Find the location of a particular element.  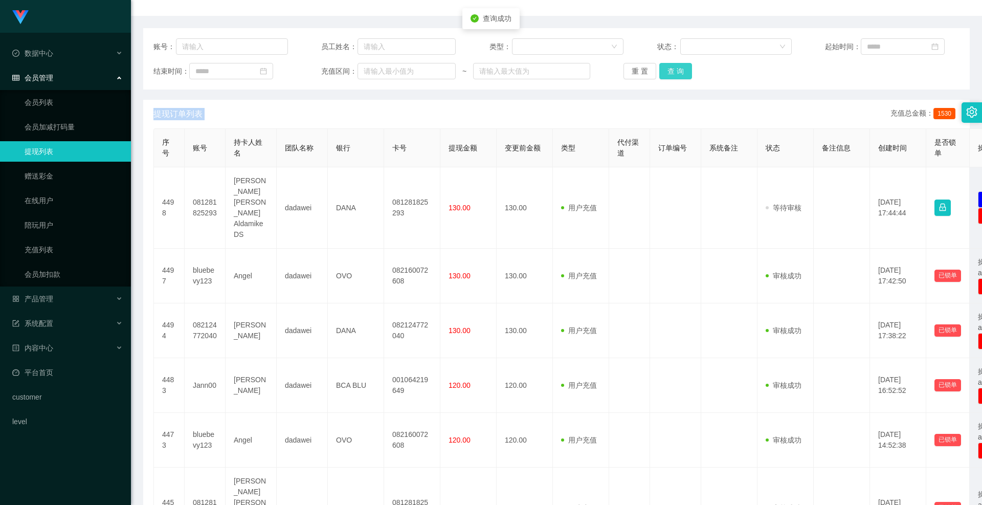

span: 产品管理 is located at coordinates (33, 299).